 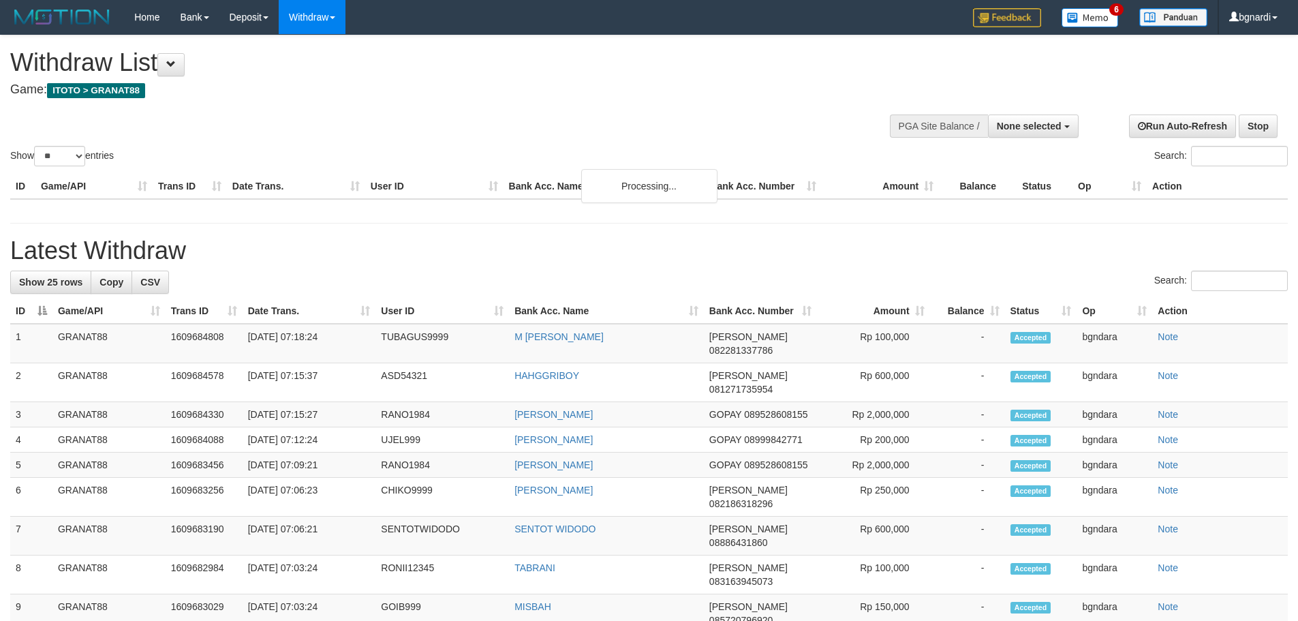 What do you see at coordinates (874, 414) in the screenshot?
I see `td: Rp 2,000,000` at bounding box center [874, 414].